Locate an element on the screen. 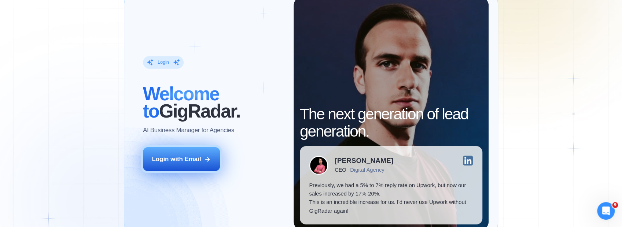 The image size is (622, 227). h2: The next generation of lead generation. is located at coordinates (391, 123).